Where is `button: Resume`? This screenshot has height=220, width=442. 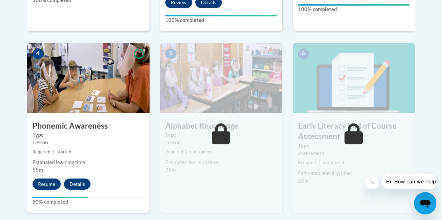 button: Resume is located at coordinates (46, 184).